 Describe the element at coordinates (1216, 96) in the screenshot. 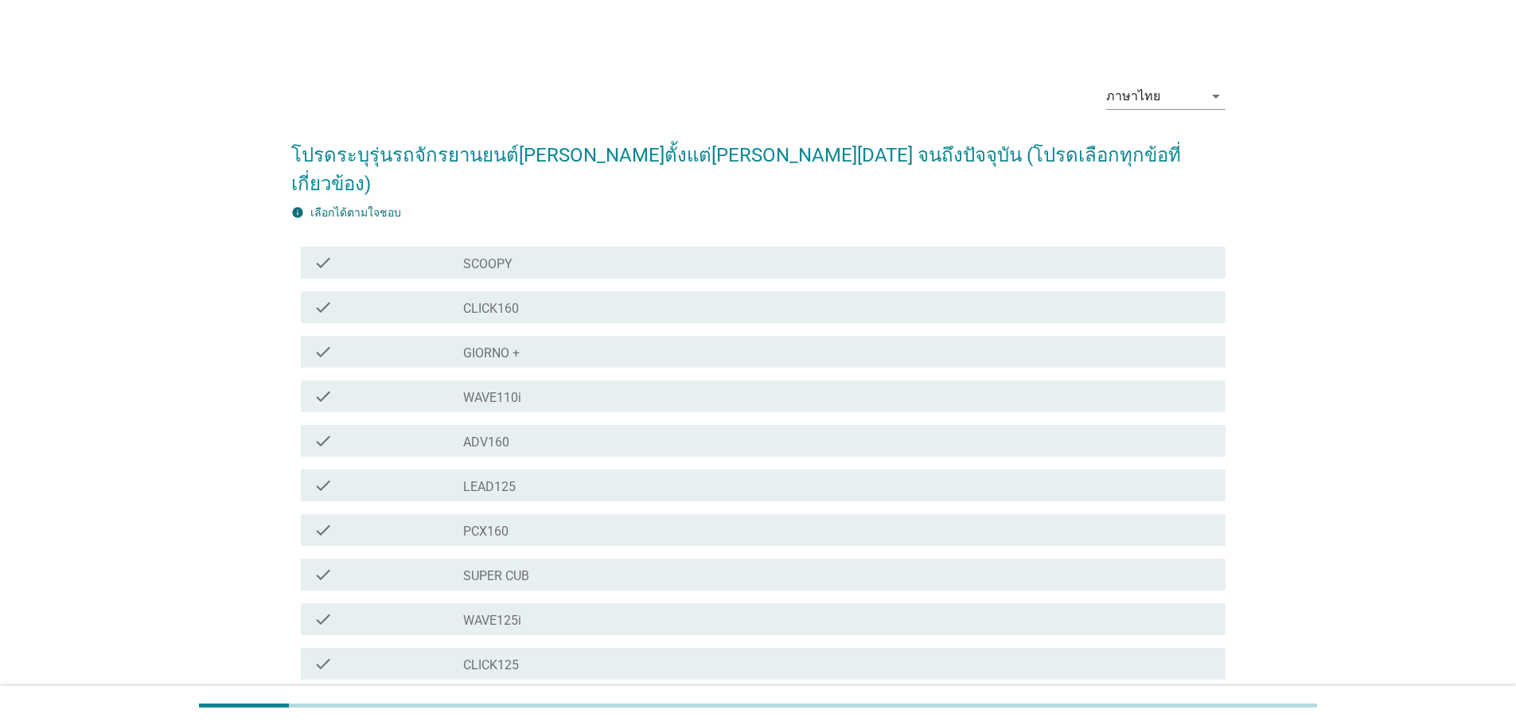

I see `i: arrow_drop_down` at that location.